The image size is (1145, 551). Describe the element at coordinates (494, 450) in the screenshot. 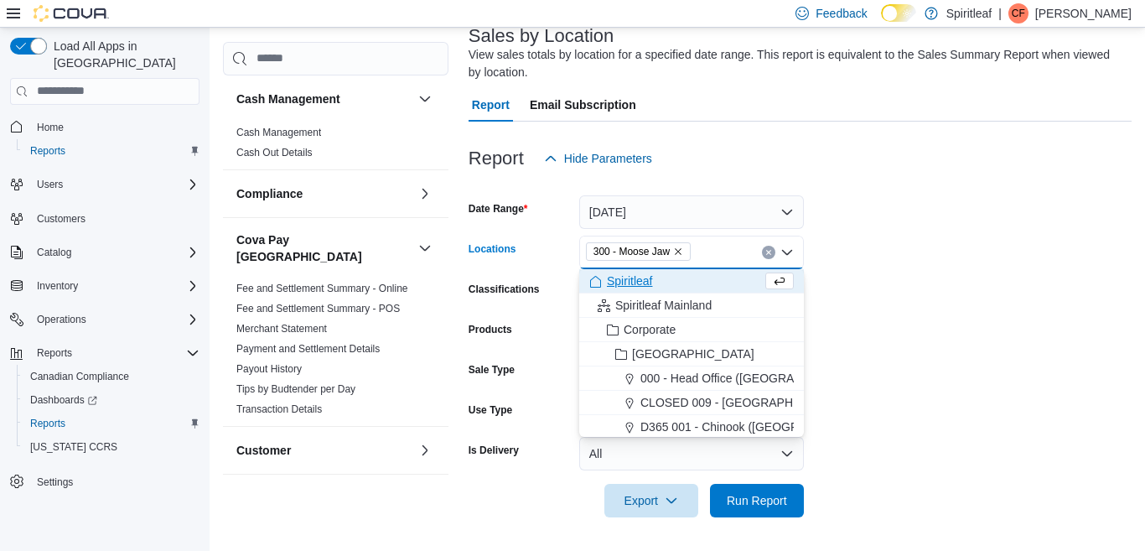

I see `label: Is Delivery` at that location.